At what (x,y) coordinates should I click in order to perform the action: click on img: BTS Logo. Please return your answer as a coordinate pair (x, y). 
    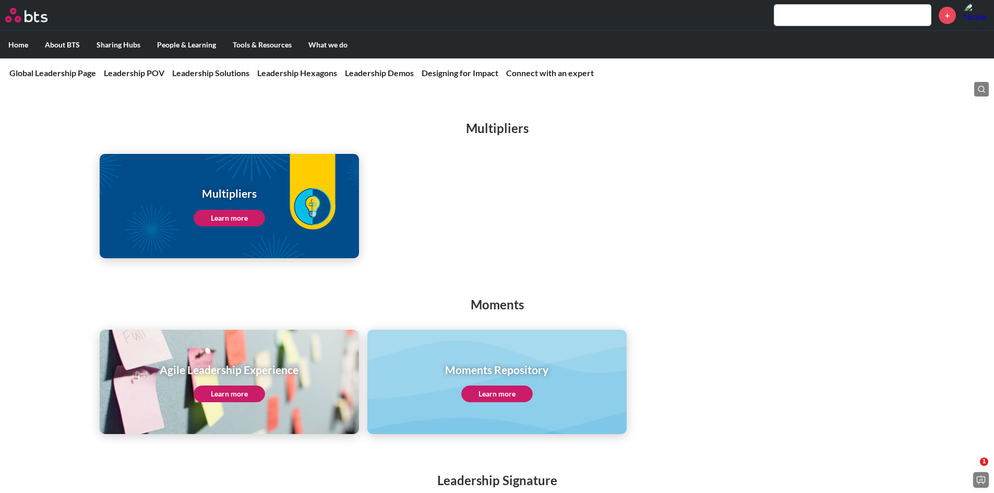
    Looking at the image, I should click on (26, 15).